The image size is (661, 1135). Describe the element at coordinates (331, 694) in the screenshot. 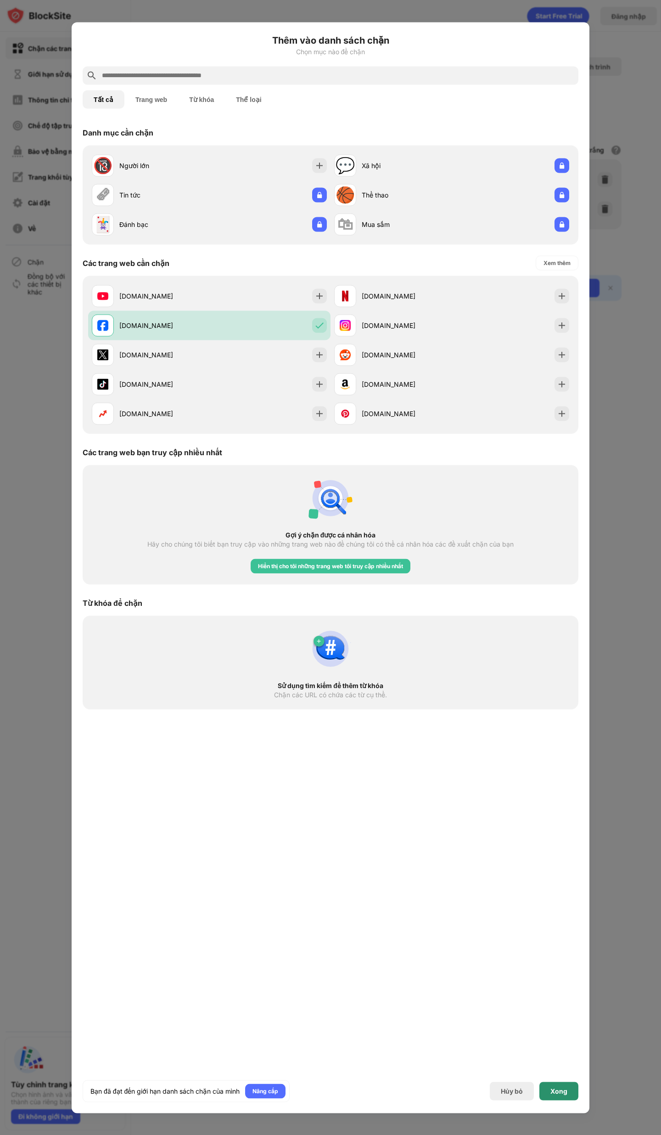

I see `font: Chặn các URL có chứa các từ cụ thể.` at that location.